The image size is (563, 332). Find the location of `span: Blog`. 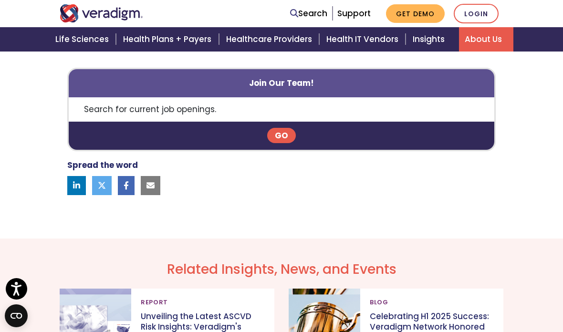

span: Blog is located at coordinates (379, 302).